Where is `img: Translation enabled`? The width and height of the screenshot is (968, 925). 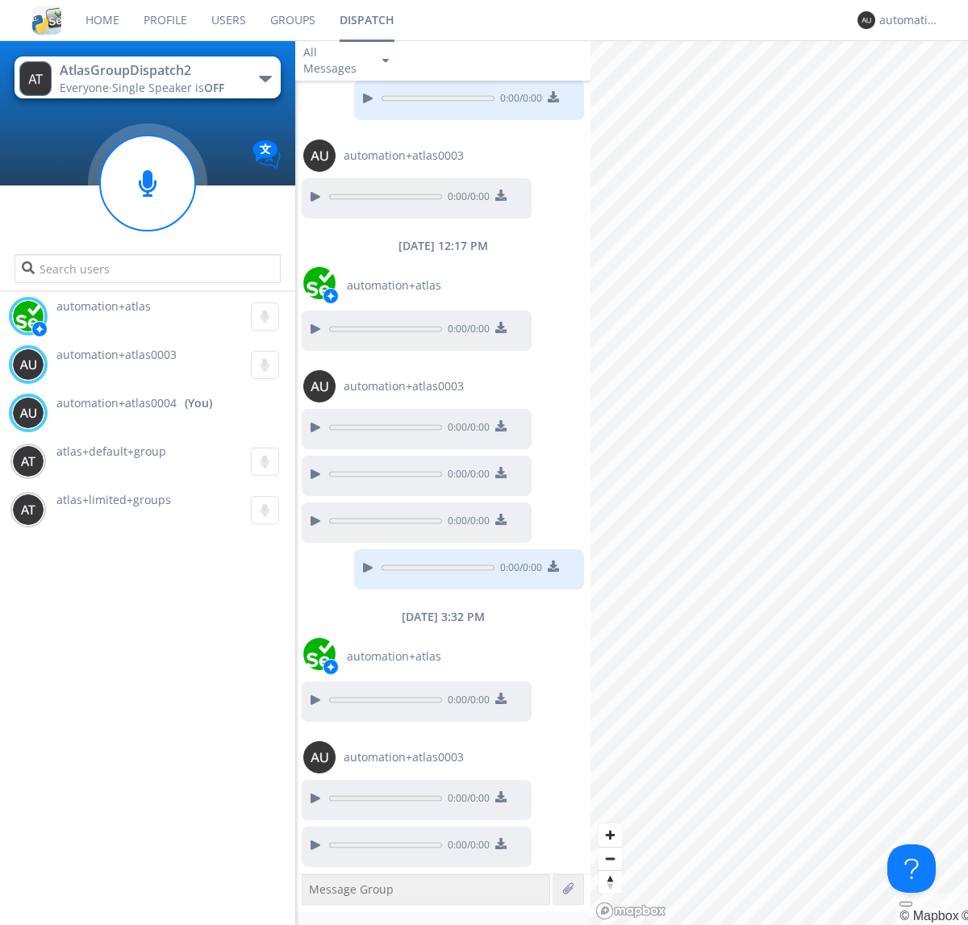 img: Translation enabled is located at coordinates (266, 154).